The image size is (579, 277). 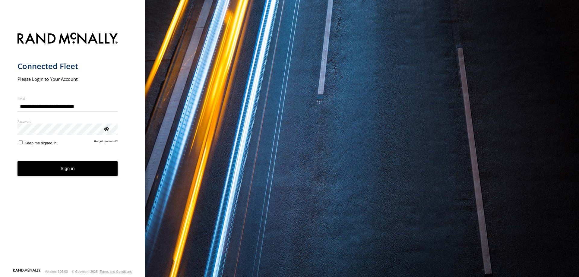 I want to click on label: Email, so click(x=68, y=99).